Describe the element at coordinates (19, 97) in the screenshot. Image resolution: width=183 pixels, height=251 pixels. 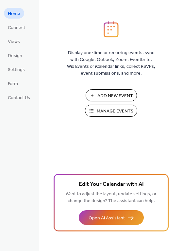
I see `a: Contact Us` at that location.